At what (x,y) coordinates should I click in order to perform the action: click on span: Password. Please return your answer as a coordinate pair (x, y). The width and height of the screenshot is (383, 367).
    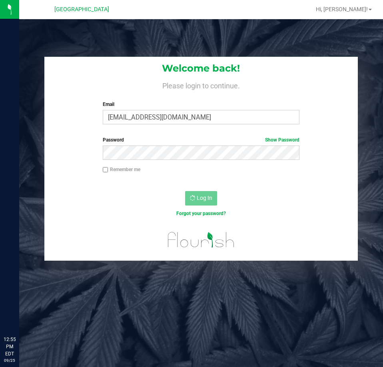
    Looking at the image, I should click on (113, 140).